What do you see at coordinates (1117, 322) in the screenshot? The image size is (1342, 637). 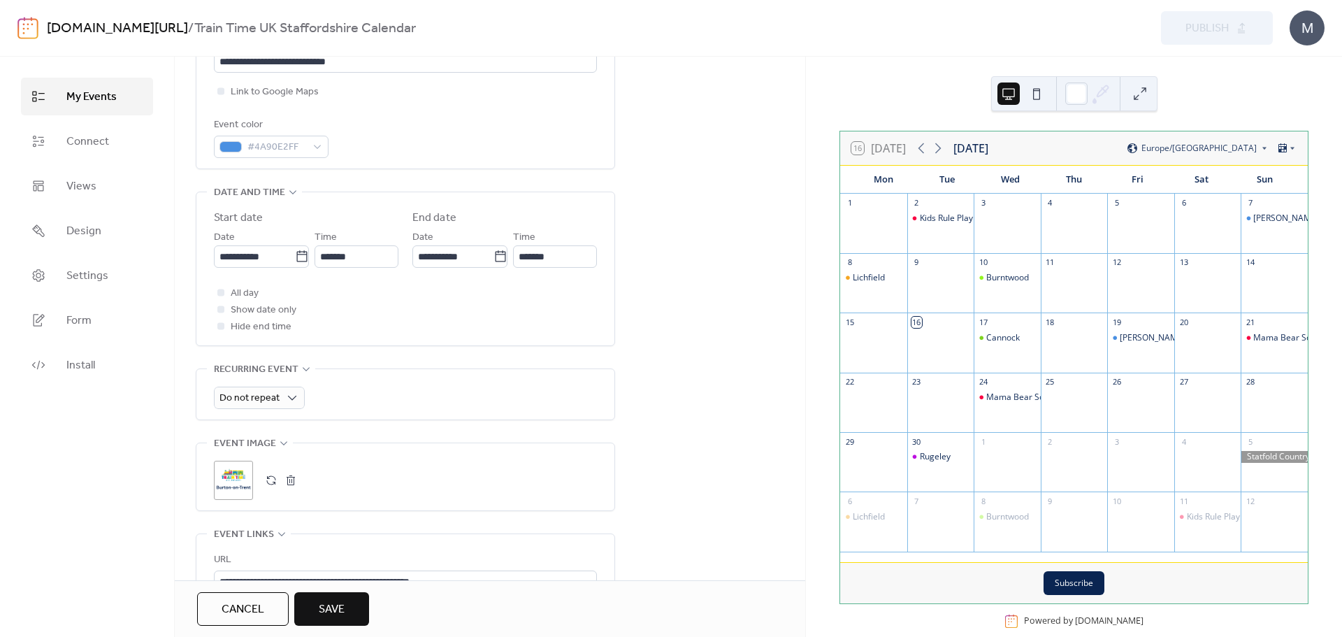 I see `div: 19` at bounding box center [1117, 322].